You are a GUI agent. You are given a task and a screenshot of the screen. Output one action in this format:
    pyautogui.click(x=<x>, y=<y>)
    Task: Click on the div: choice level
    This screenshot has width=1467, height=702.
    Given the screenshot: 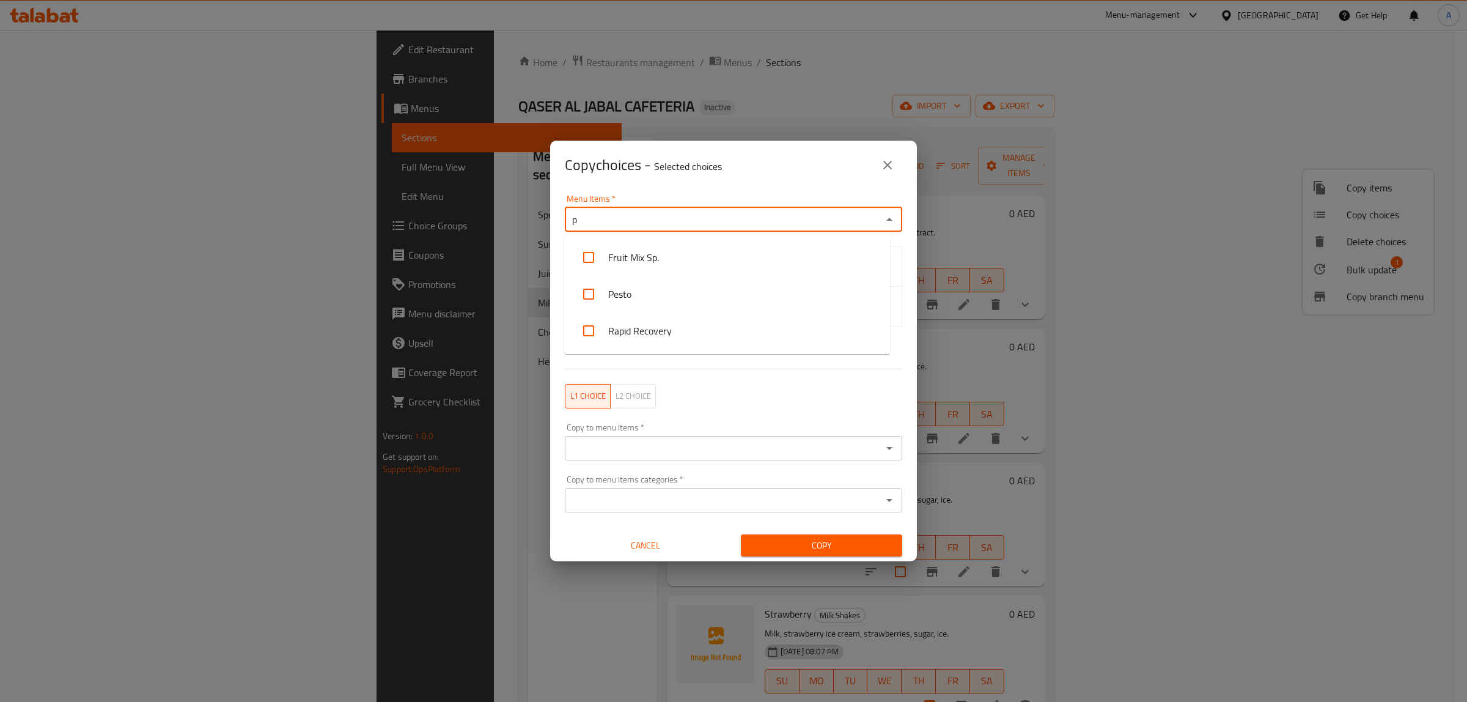 What is the action you would take?
    pyautogui.click(x=610, y=396)
    